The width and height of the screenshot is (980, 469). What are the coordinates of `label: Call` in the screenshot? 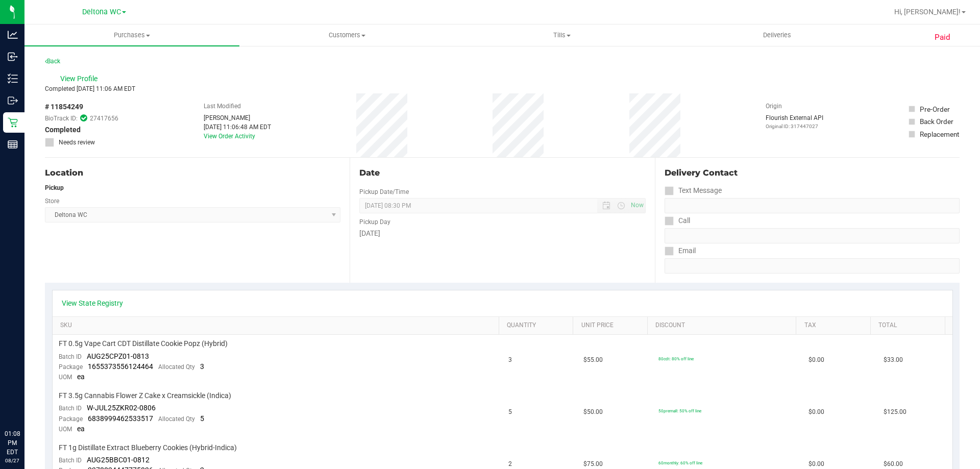 It's located at (677, 220).